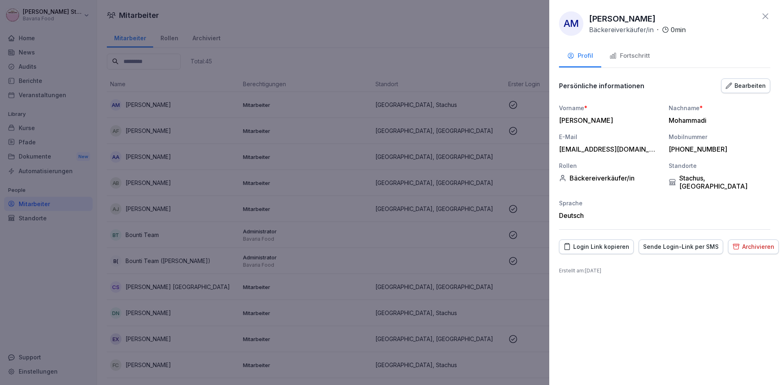  Describe the element at coordinates (571, 24) in the screenshot. I see `div: AM` at that location.